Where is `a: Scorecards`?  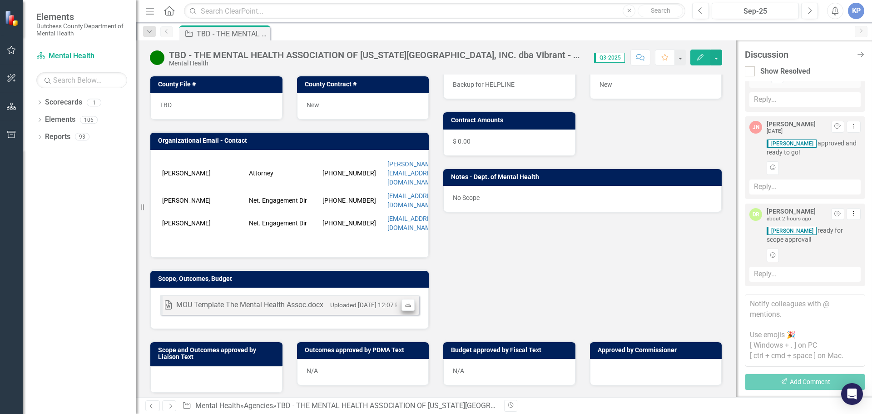
a: Scorecards is located at coordinates (64, 102).